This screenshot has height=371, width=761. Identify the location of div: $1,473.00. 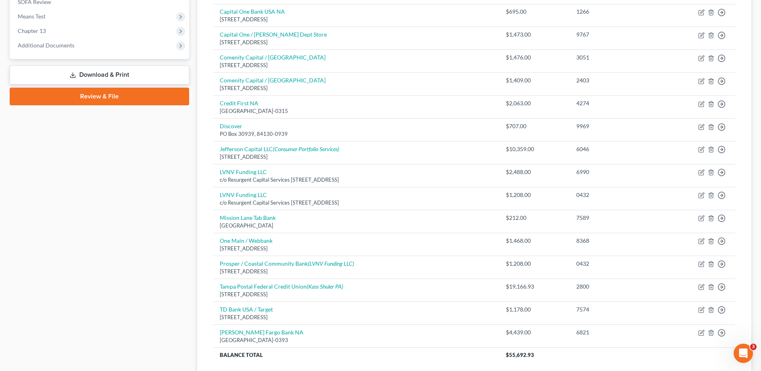
(534, 35).